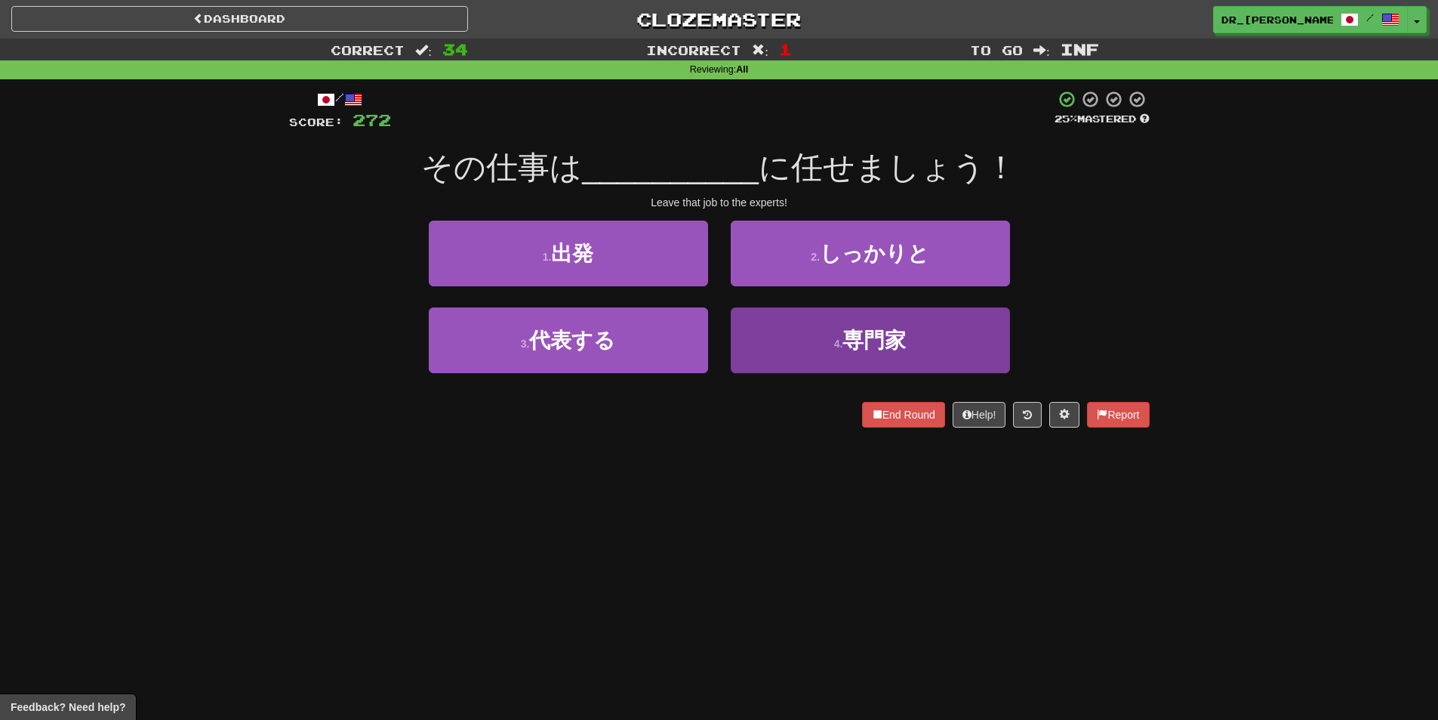 This screenshot has width=1438, height=720. What do you see at coordinates (888, 167) in the screenshot?
I see `span: に任せましょう！` at bounding box center [888, 167].